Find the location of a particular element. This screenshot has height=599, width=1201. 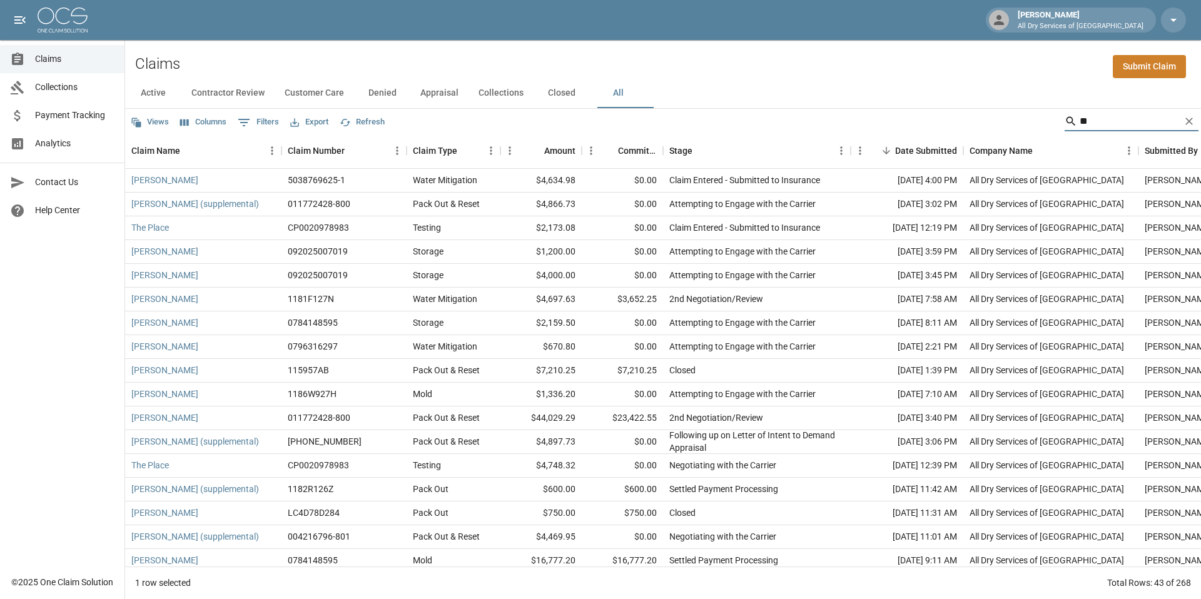

div: Pack Out & Reset is located at coordinates (446, 370).